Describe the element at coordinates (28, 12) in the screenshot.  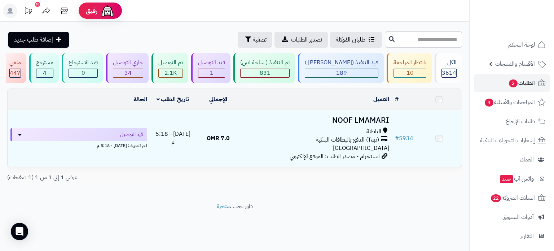
I see `a: تحديثات المنصة` at that location.